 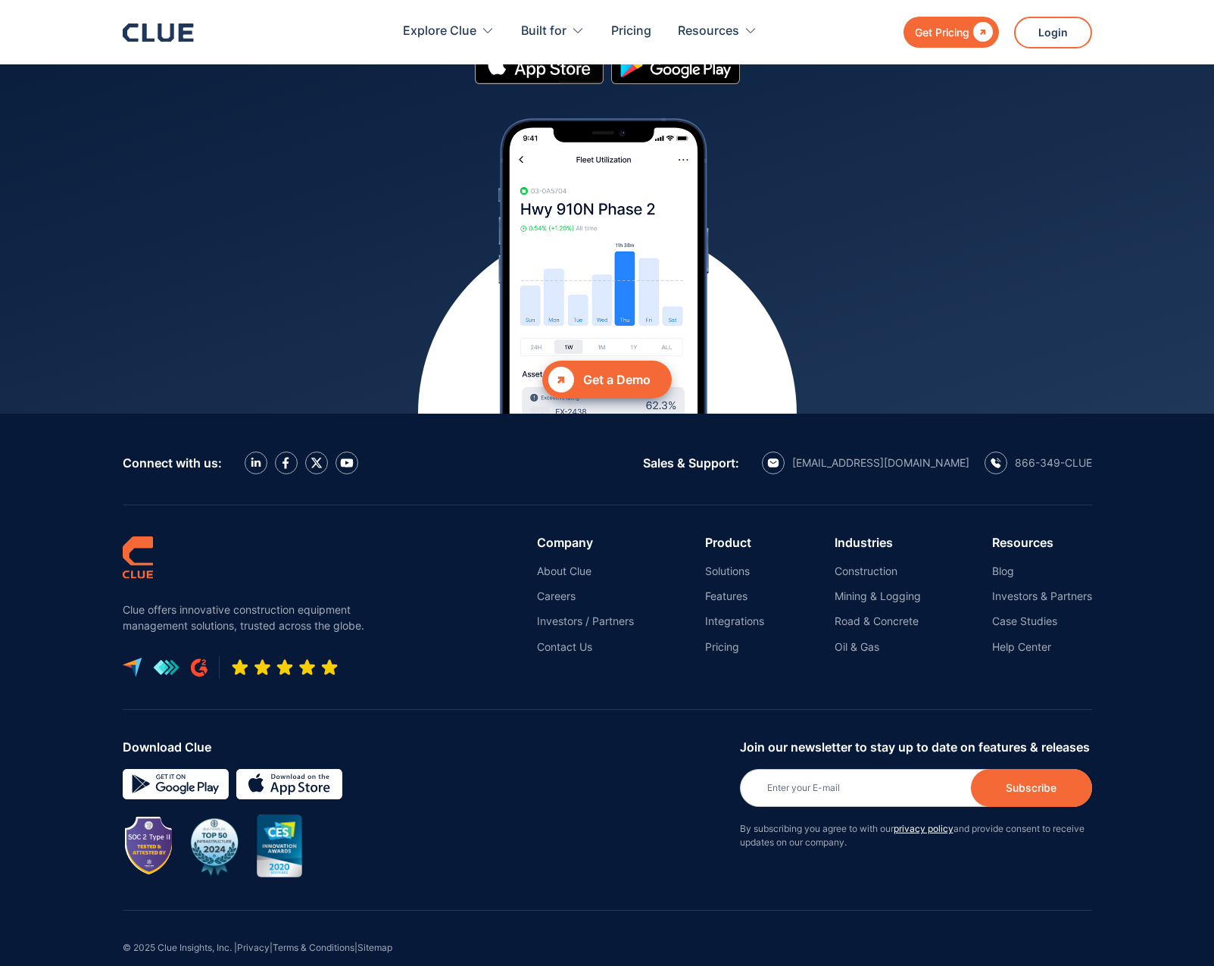 I want to click on img: clue logo simple, so click(x=138, y=557).